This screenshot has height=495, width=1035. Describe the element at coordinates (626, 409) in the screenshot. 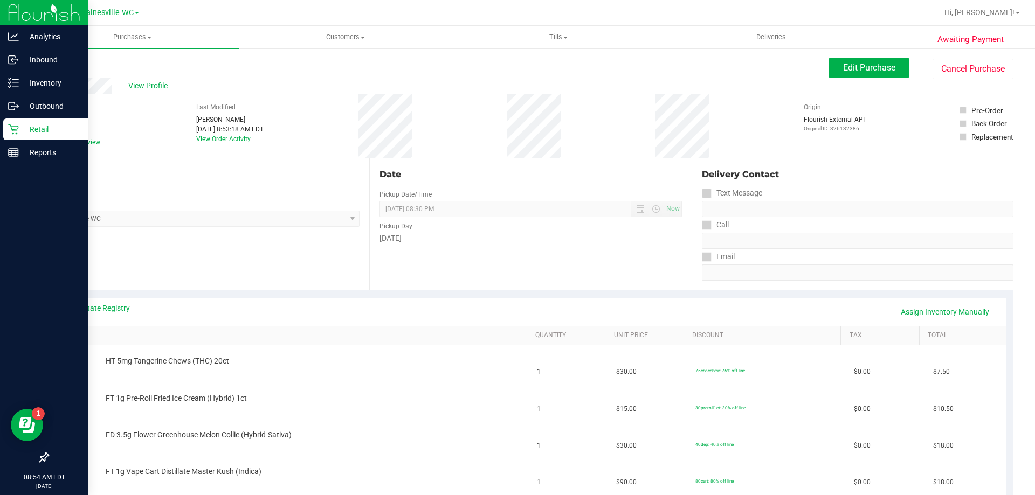

I see `span: $15.00` at that location.